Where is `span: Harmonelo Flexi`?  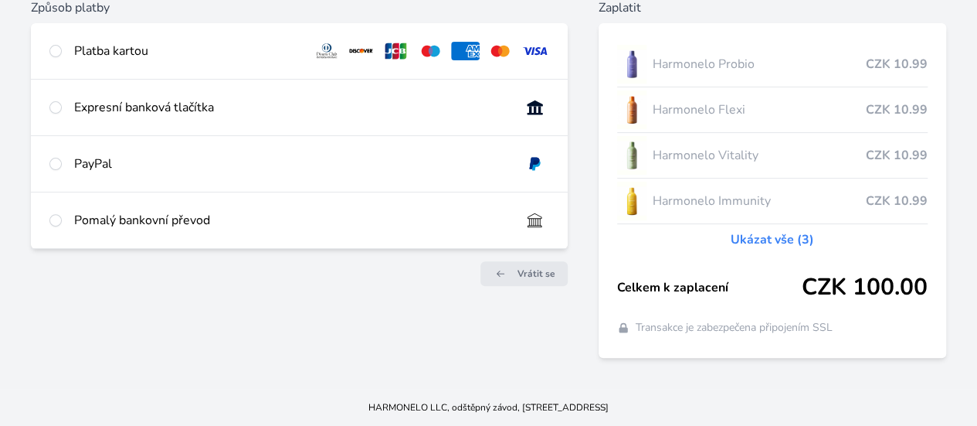
span: Harmonelo Flexi is located at coordinates (759, 110).